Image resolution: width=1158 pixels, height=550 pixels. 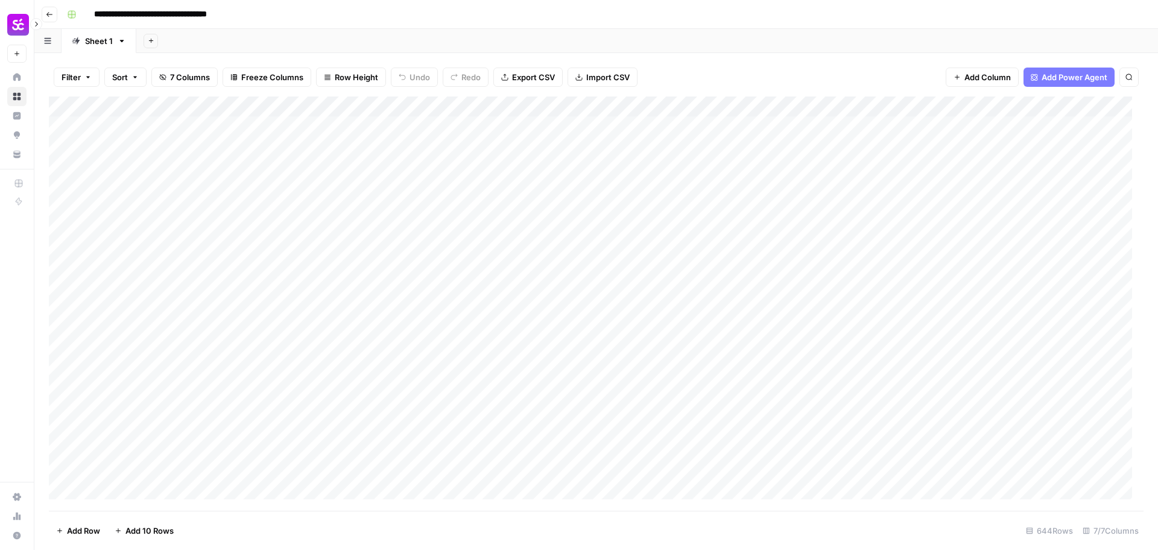 What do you see at coordinates (1050, 531) in the screenshot?
I see `div: 644 Rows` at bounding box center [1050, 531].